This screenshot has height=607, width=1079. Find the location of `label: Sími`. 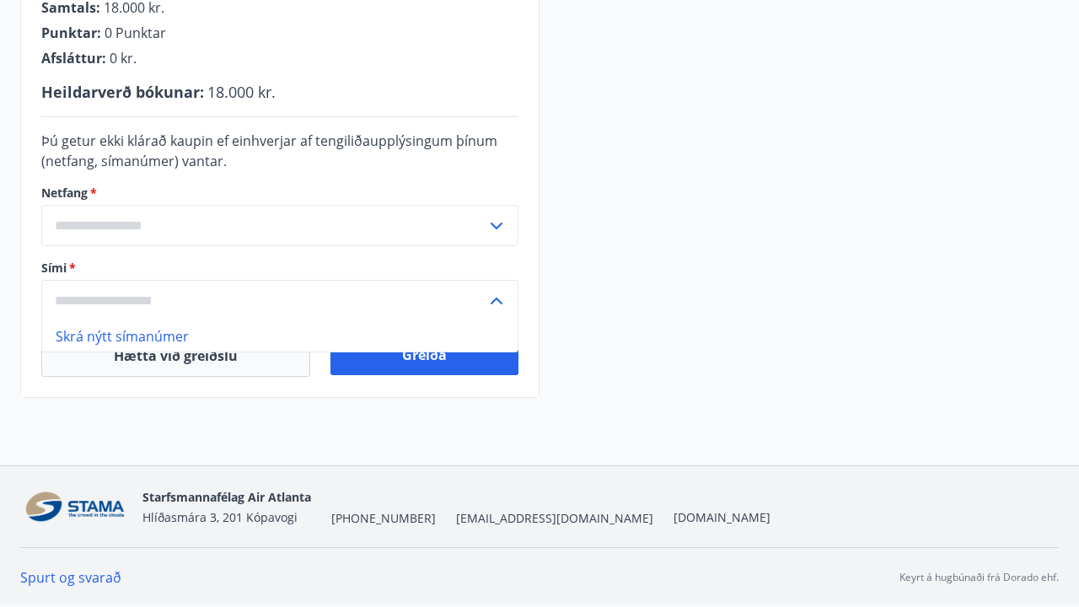

label: Sími is located at coordinates (280, 268).